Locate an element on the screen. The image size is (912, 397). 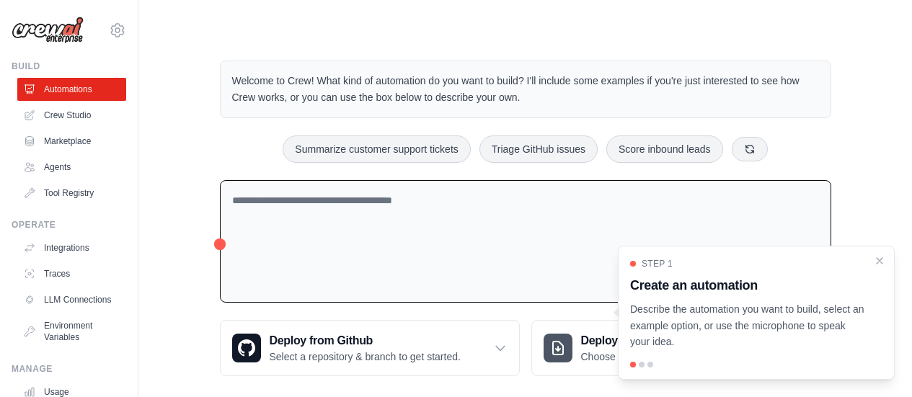
a: Automations is located at coordinates (71, 89).